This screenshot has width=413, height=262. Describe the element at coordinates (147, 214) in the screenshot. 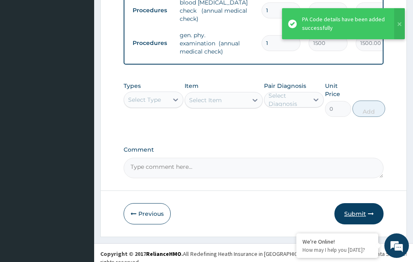

I see `button: Previous` at that location.